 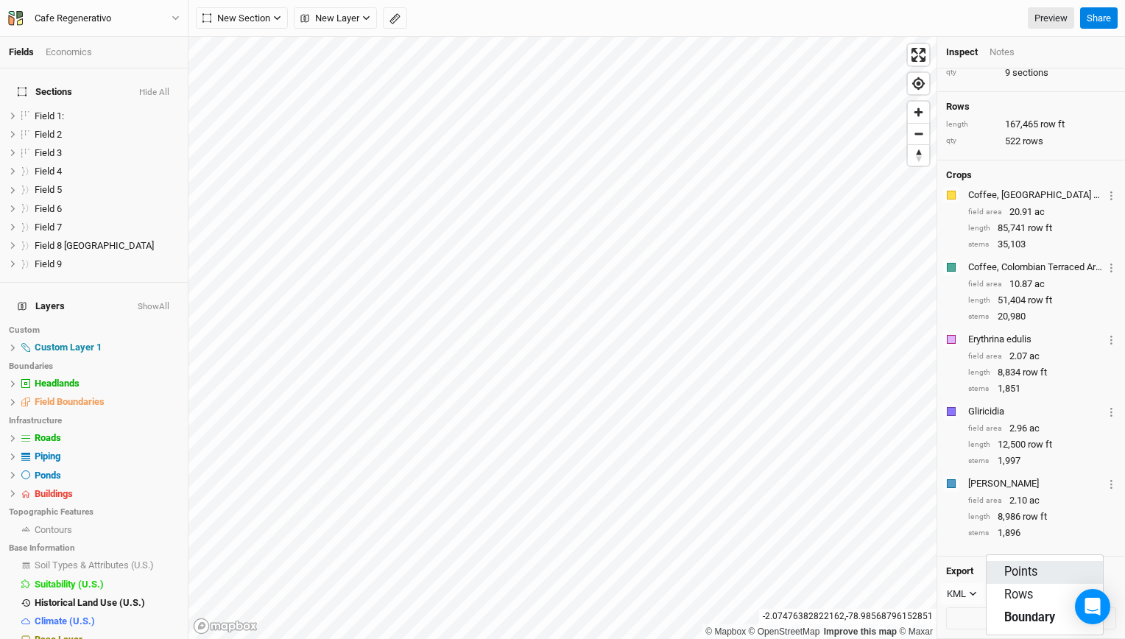 I want to click on div: Erythrina edulis, so click(x=1036, y=340).